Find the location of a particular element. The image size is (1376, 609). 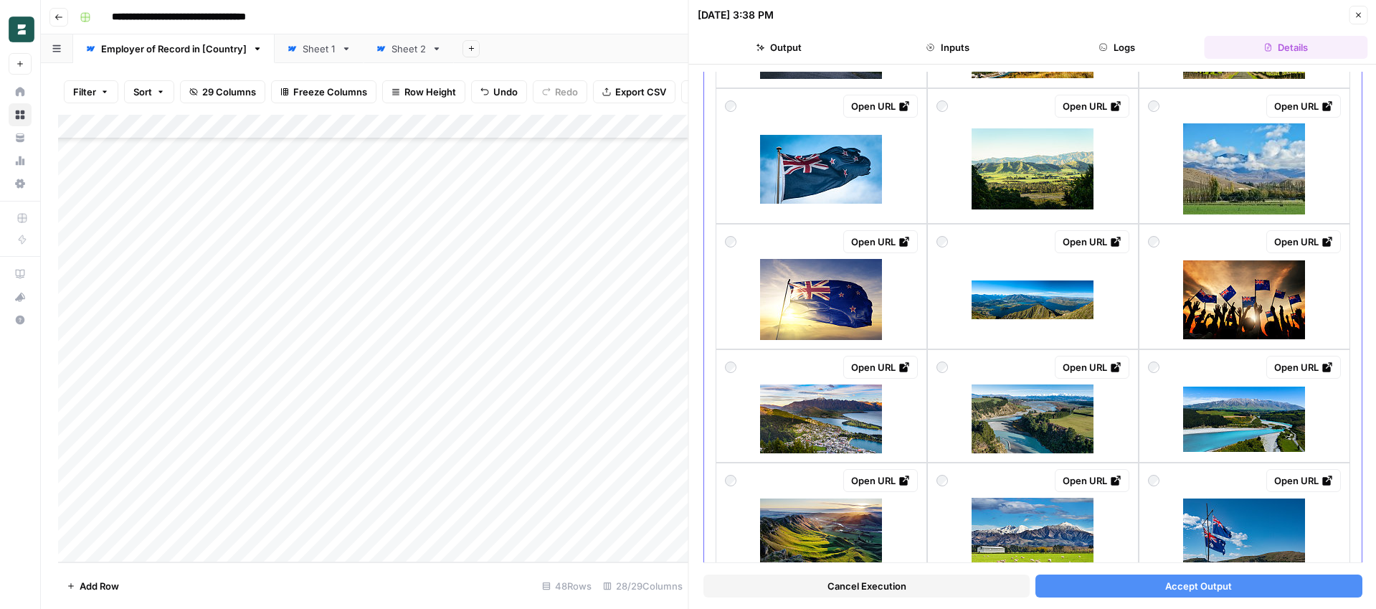

img: view-of-kowhai-valley-from-kowhai-saddle-route-kaikoura-south-island.jpg is located at coordinates (1033, 169).